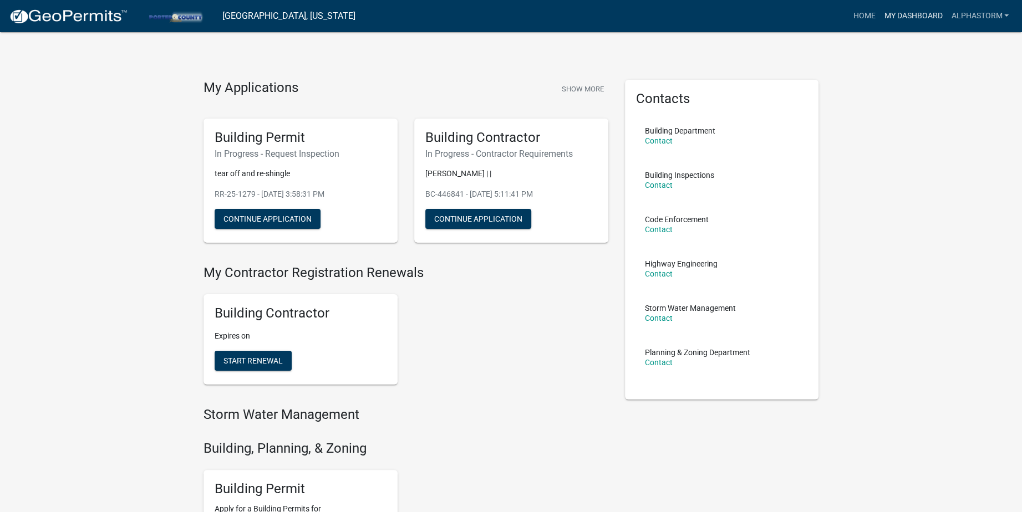 This screenshot has width=1022, height=512. What do you see at coordinates (697, 353) in the screenshot?
I see `p: Planning & Zoning Department` at bounding box center [697, 353].